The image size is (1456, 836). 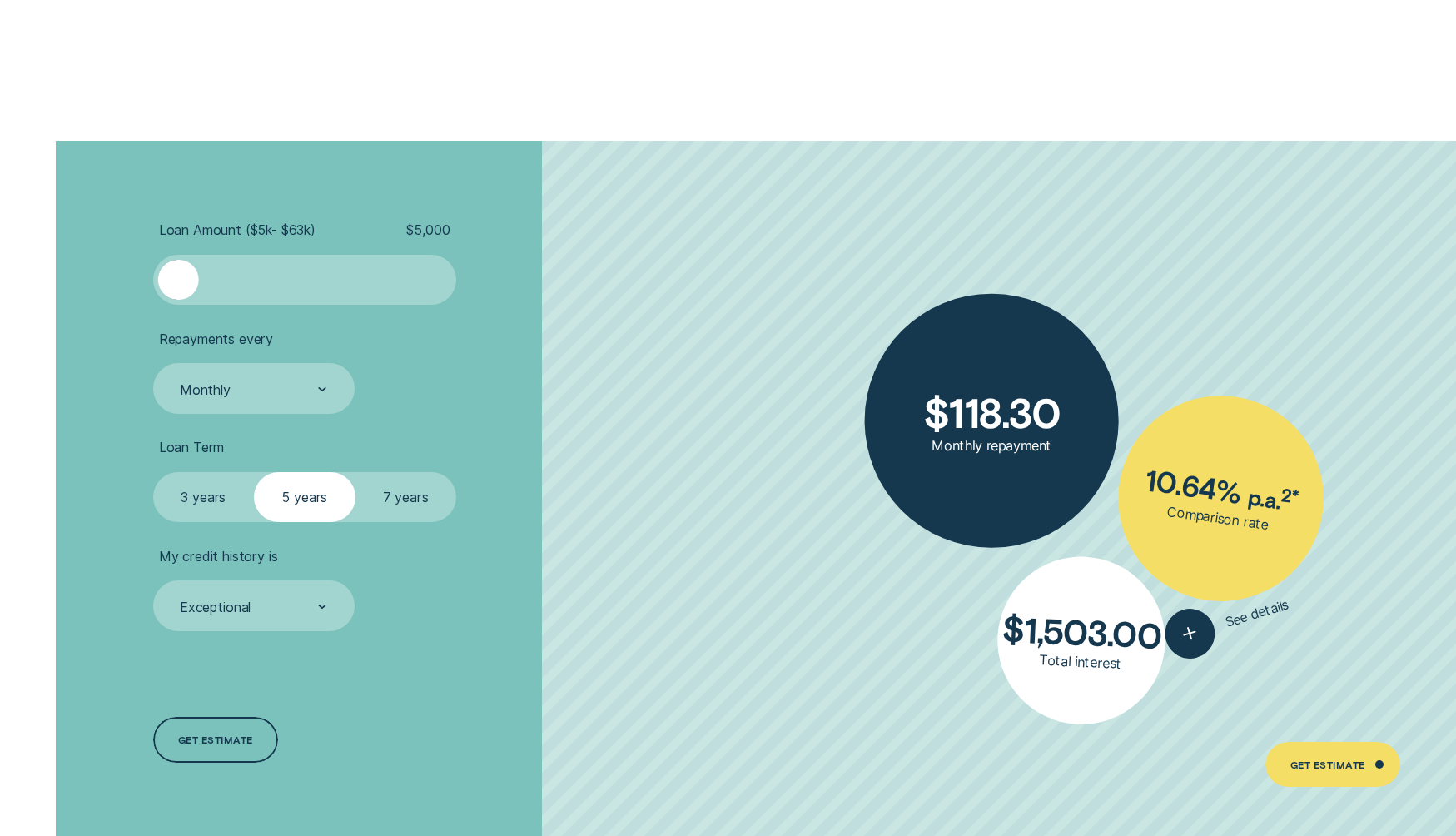 What do you see at coordinates (215, 739) in the screenshot?
I see `a: Get estimate` at bounding box center [215, 739].